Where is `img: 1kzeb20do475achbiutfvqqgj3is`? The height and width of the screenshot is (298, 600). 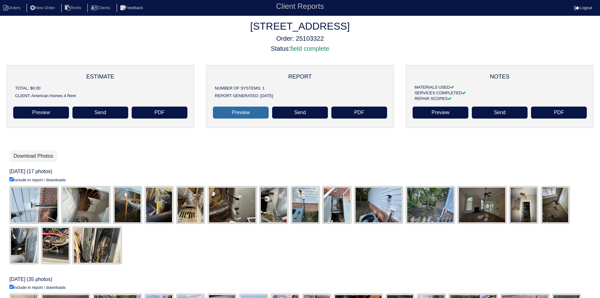 img: 1kzeb20do475achbiutfvqqgj3is is located at coordinates (379, 205).